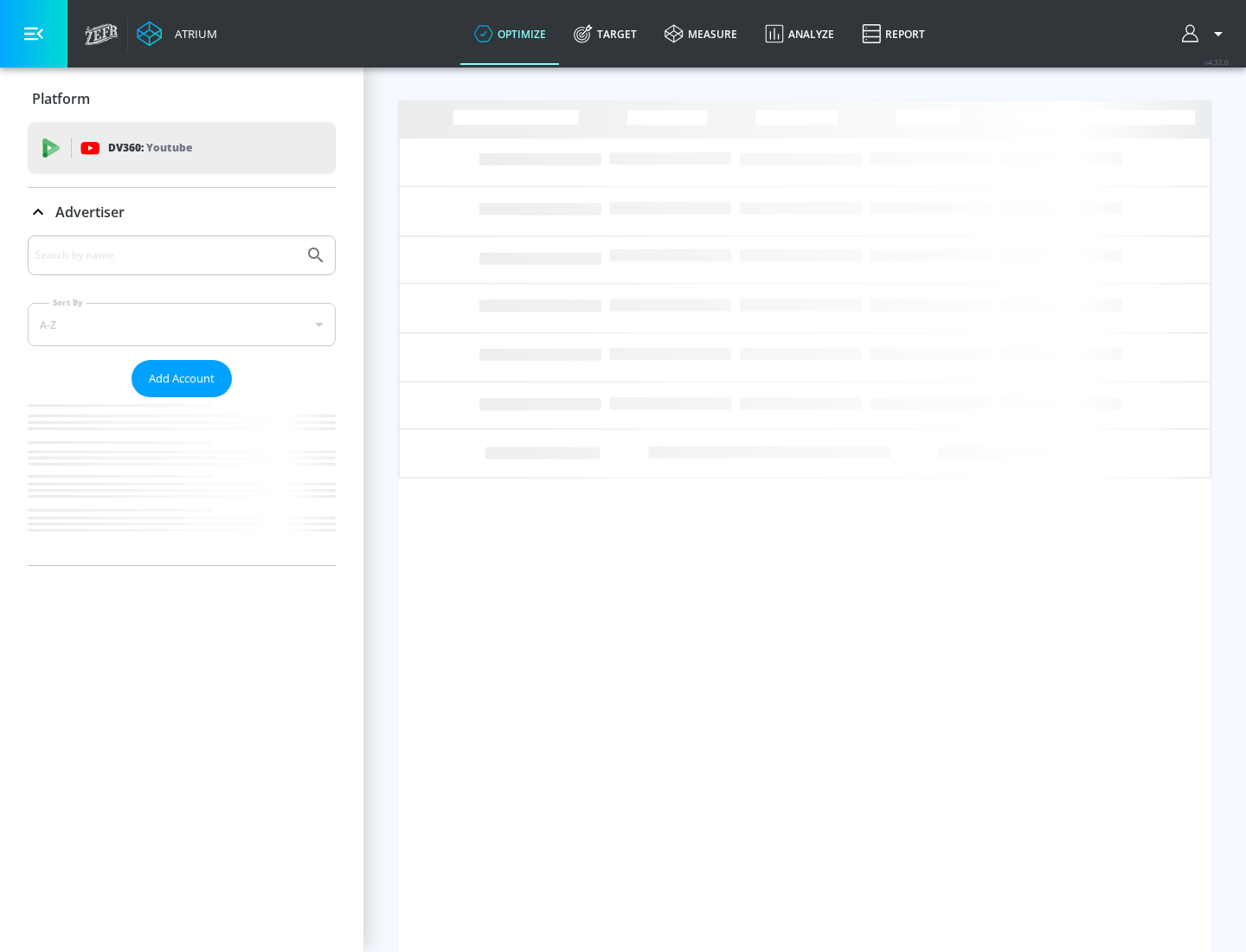 The height and width of the screenshot is (952, 1246). What do you see at coordinates (165, 255) in the screenshot?
I see `input: Search by name` at bounding box center [165, 255].